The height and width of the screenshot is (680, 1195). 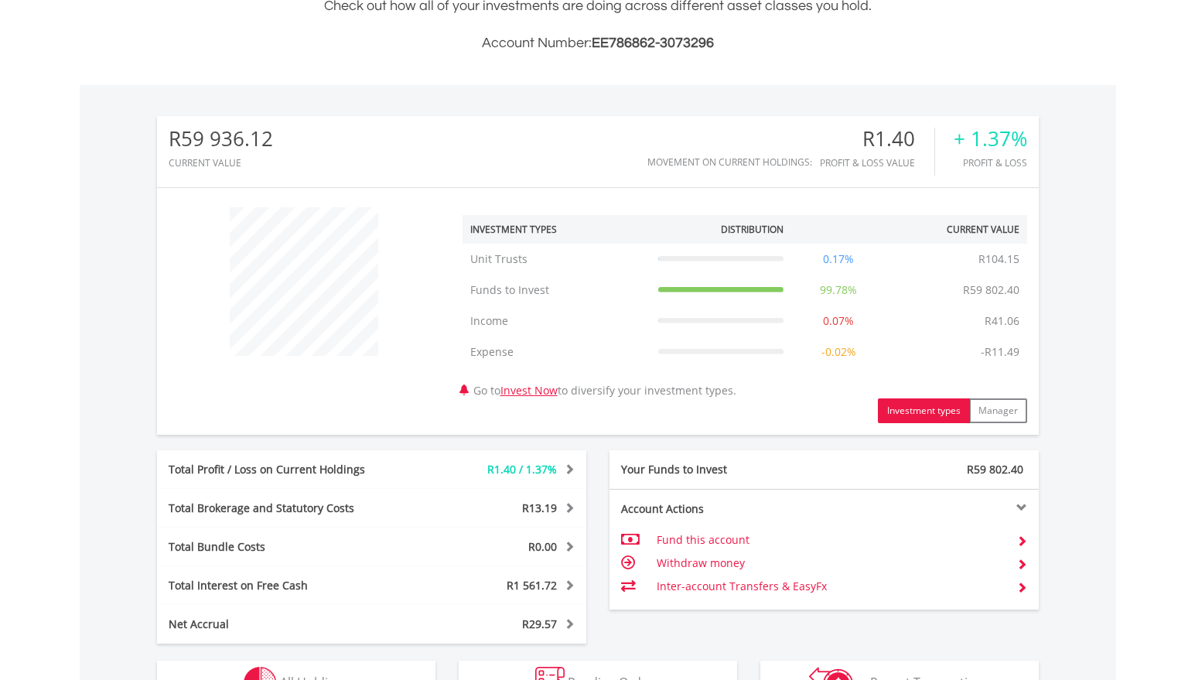 What do you see at coordinates (830, 563) in the screenshot?
I see `td: Withdraw money` at bounding box center [830, 563].